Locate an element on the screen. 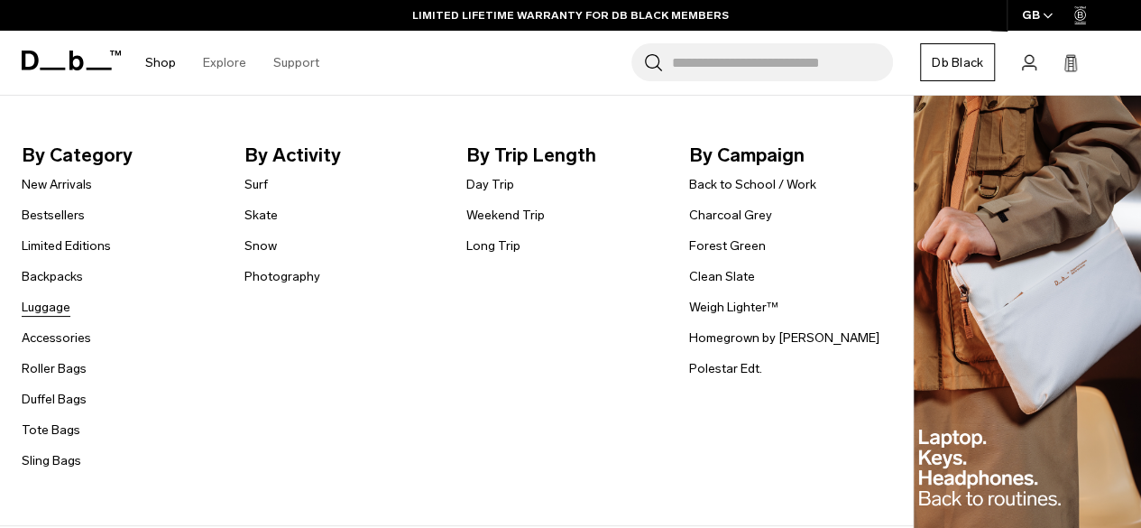 The image size is (1141, 528). a: Weigh Lighter™ is located at coordinates (733, 307).